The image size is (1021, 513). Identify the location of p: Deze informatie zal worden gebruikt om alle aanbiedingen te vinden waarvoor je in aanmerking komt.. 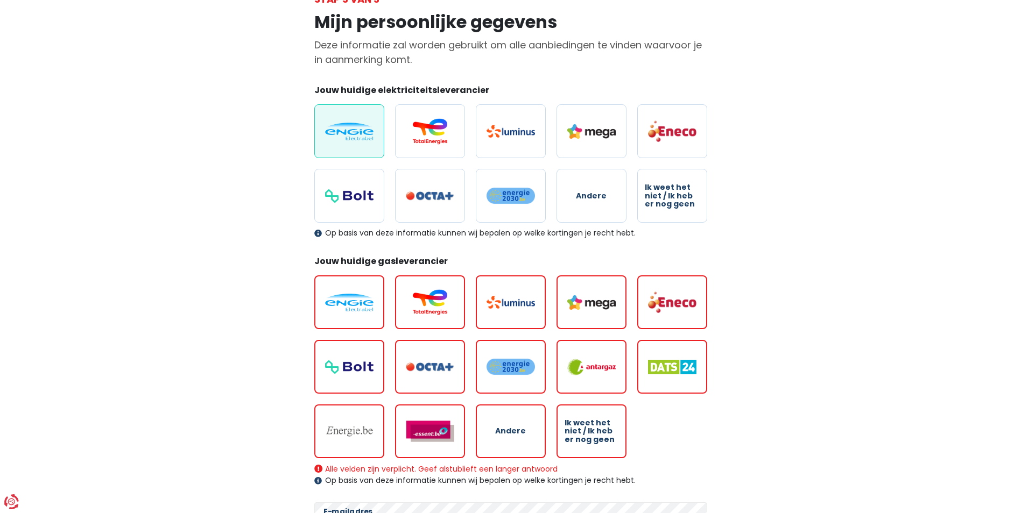
(511, 52).